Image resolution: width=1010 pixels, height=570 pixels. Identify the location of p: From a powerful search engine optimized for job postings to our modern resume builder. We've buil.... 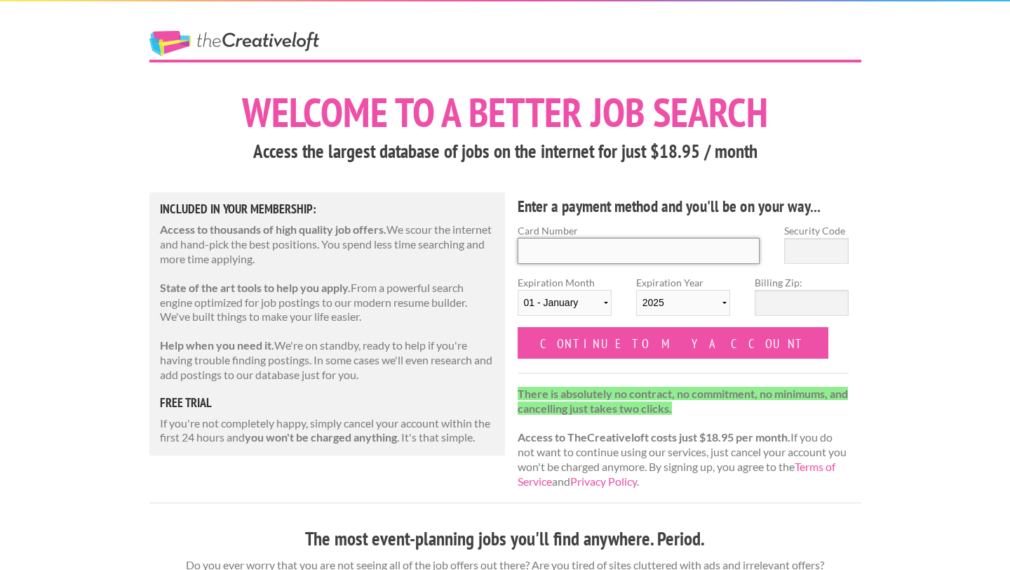
(328, 302).